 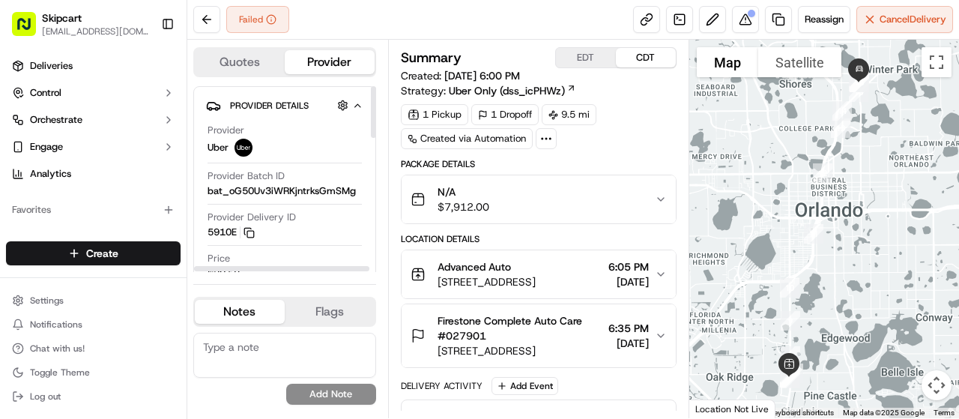 What do you see at coordinates (823, 173) in the screenshot?
I see `div: 12` at bounding box center [823, 173].